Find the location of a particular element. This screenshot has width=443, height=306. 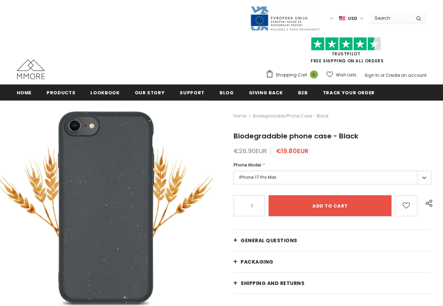

a: PACKAGING is located at coordinates (333, 262).